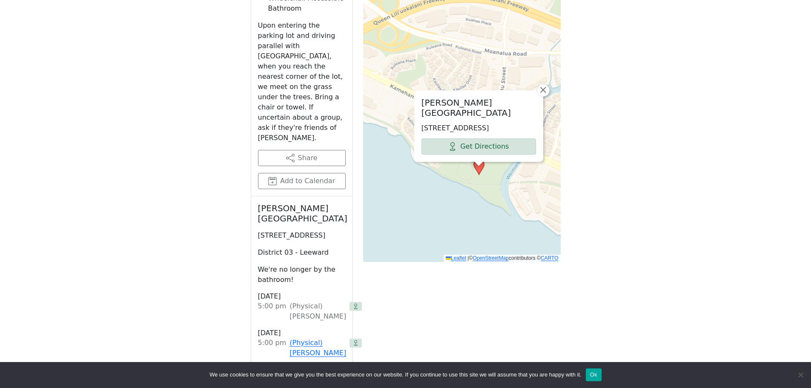 Image resolution: width=811 pixels, height=388 pixels. What do you see at coordinates (543, 90) in the screenshot?
I see `a: Close popup` at bounding box center [543, 90].